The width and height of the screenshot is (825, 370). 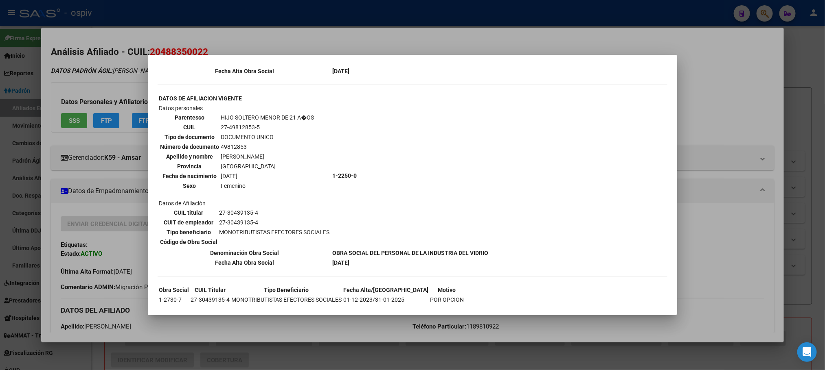 What do you see at coordinates (267, 186) in the screenshot?
I see `td: Femenino` at bounding box center [267, 186].